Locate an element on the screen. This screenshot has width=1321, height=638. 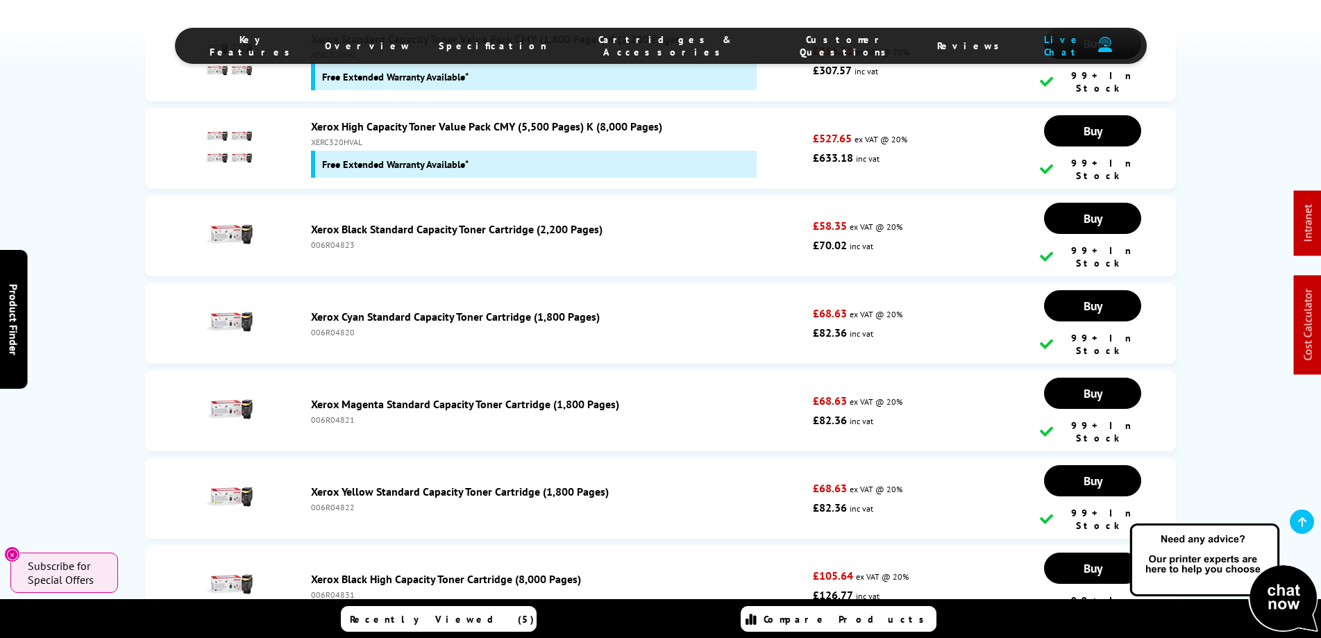
img: Xerox Black Standard Capacity Toner Cartridge (2,200 Pages) is located at coordinates (228, 235).